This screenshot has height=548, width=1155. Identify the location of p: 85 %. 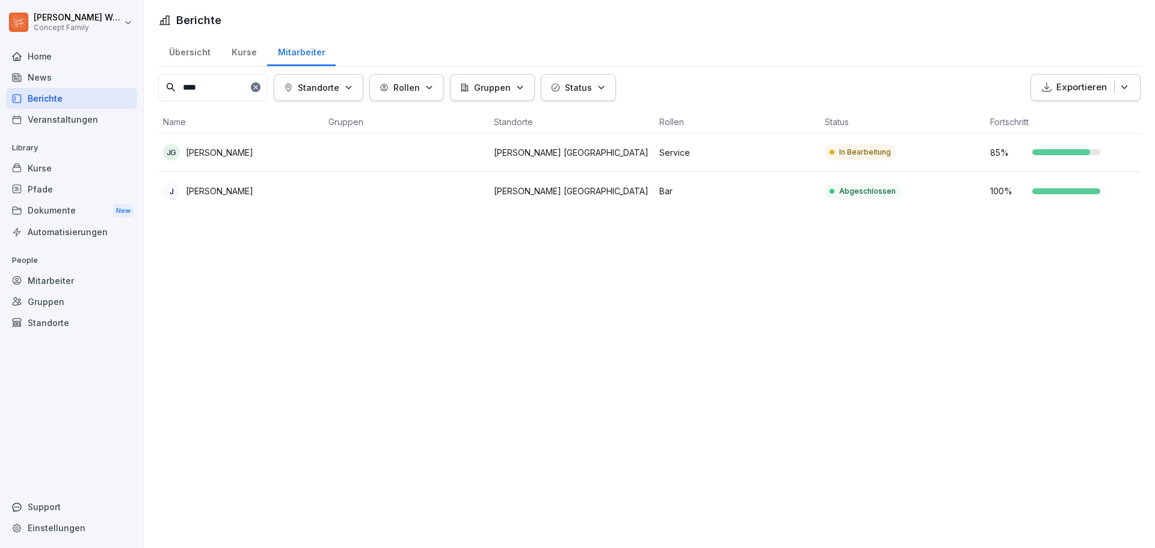
(1008, 152).